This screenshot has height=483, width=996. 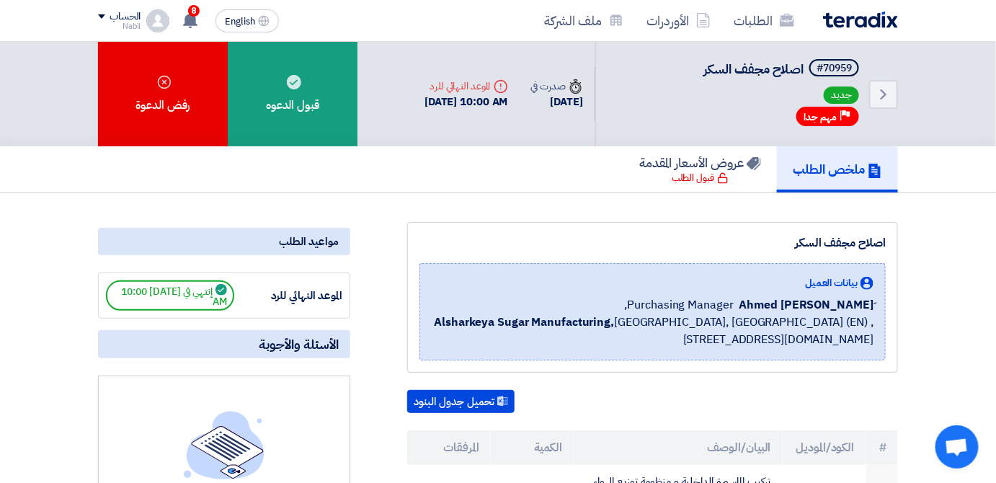 I want to click on span: جديد, so click(x=841, y=95).